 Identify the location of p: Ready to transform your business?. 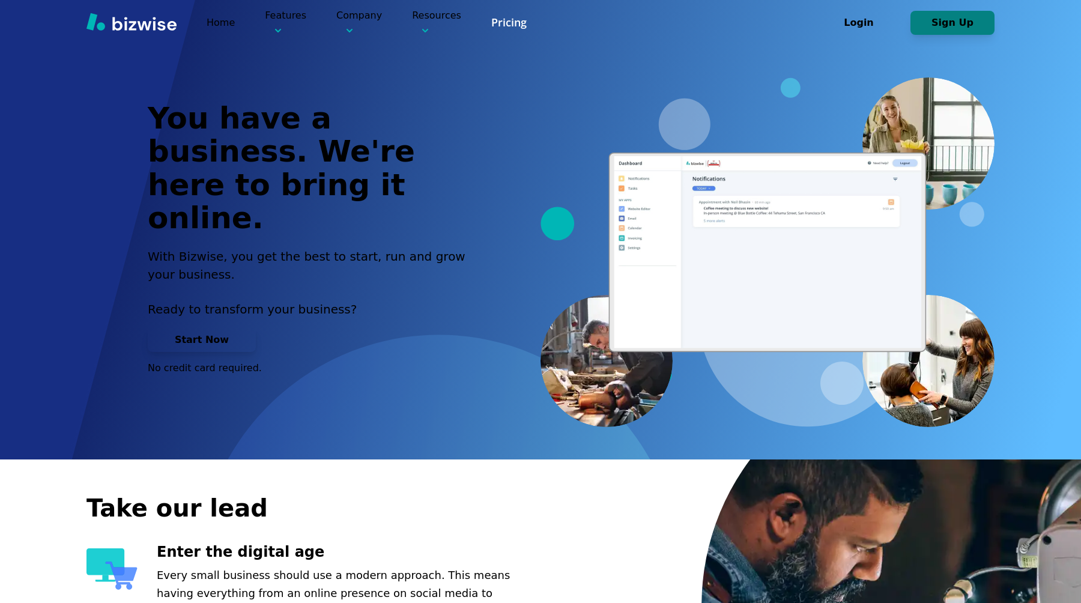
(313, 309).